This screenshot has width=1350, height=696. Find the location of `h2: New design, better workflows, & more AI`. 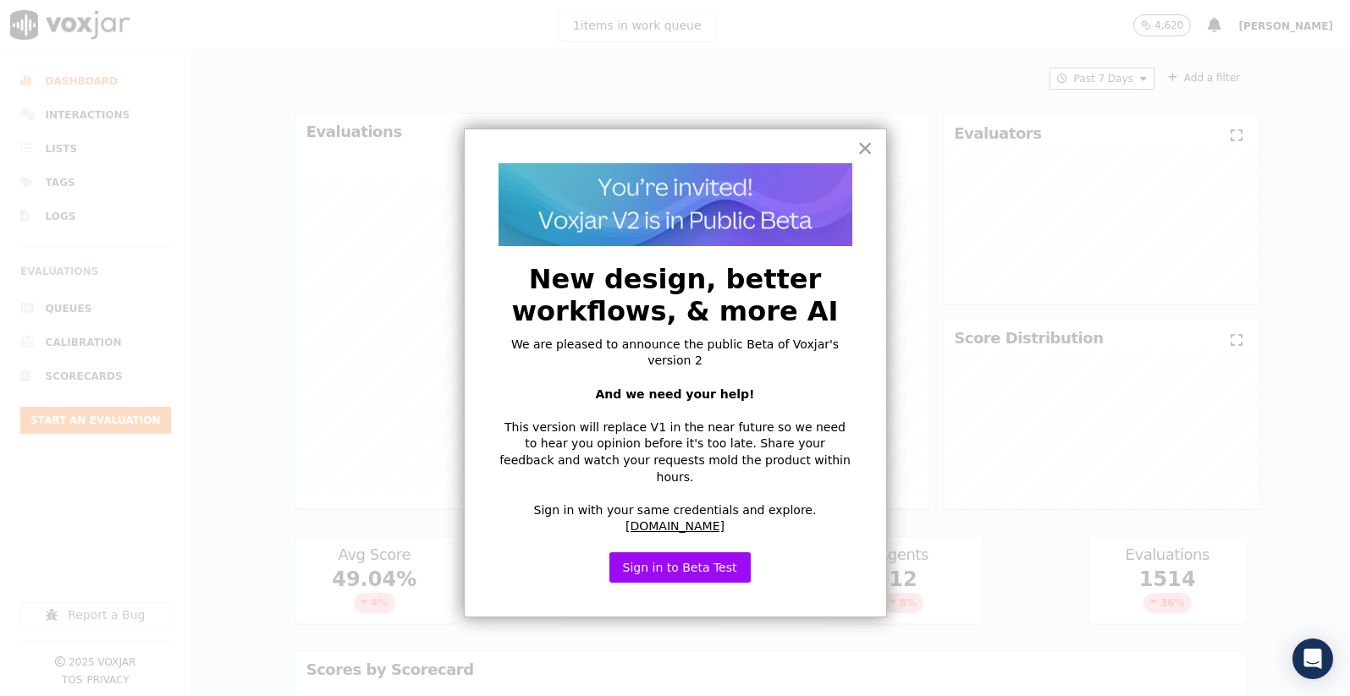

h2: New design, better workflows, & more AI is located at coordinates (675, 295).